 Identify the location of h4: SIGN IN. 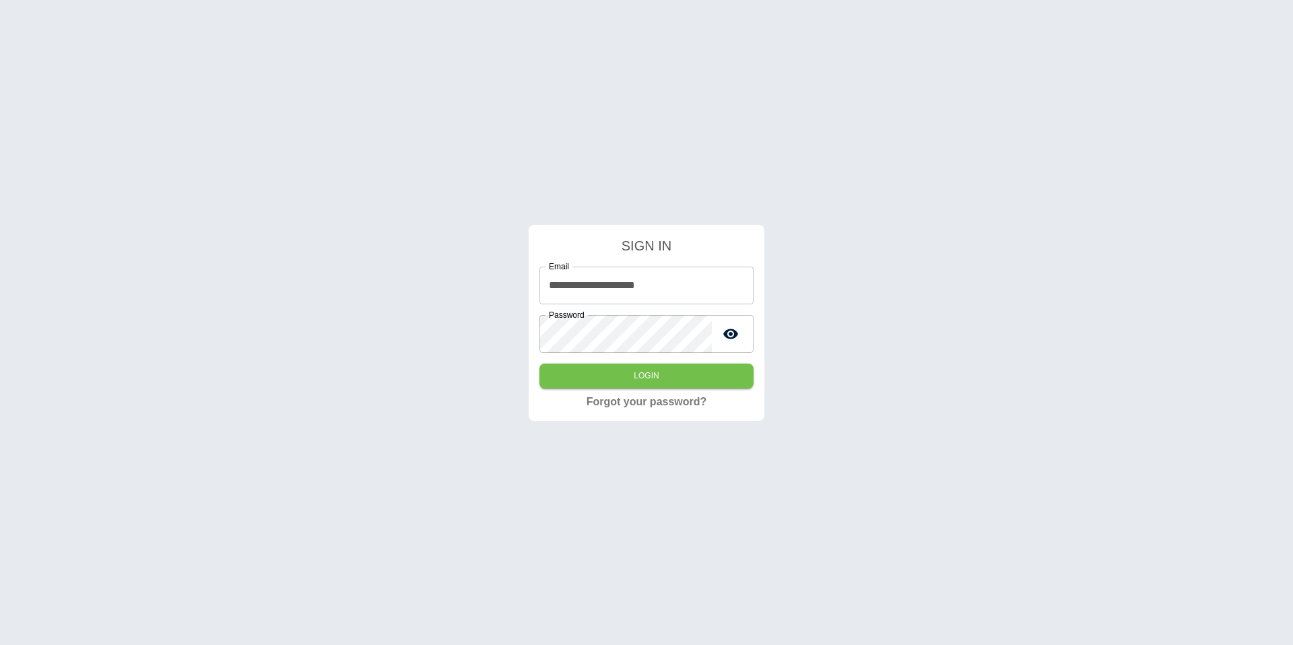
(646, 246).